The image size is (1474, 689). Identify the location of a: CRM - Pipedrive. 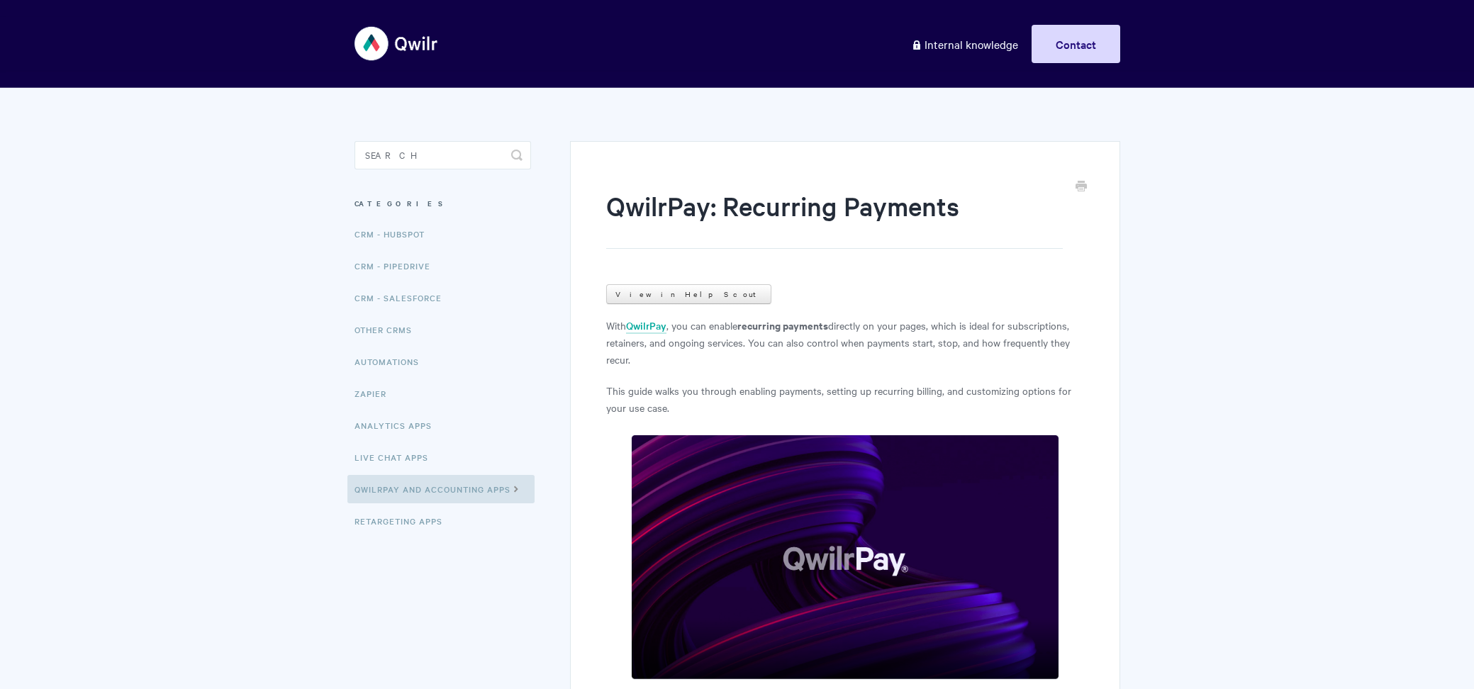
(398, 266).